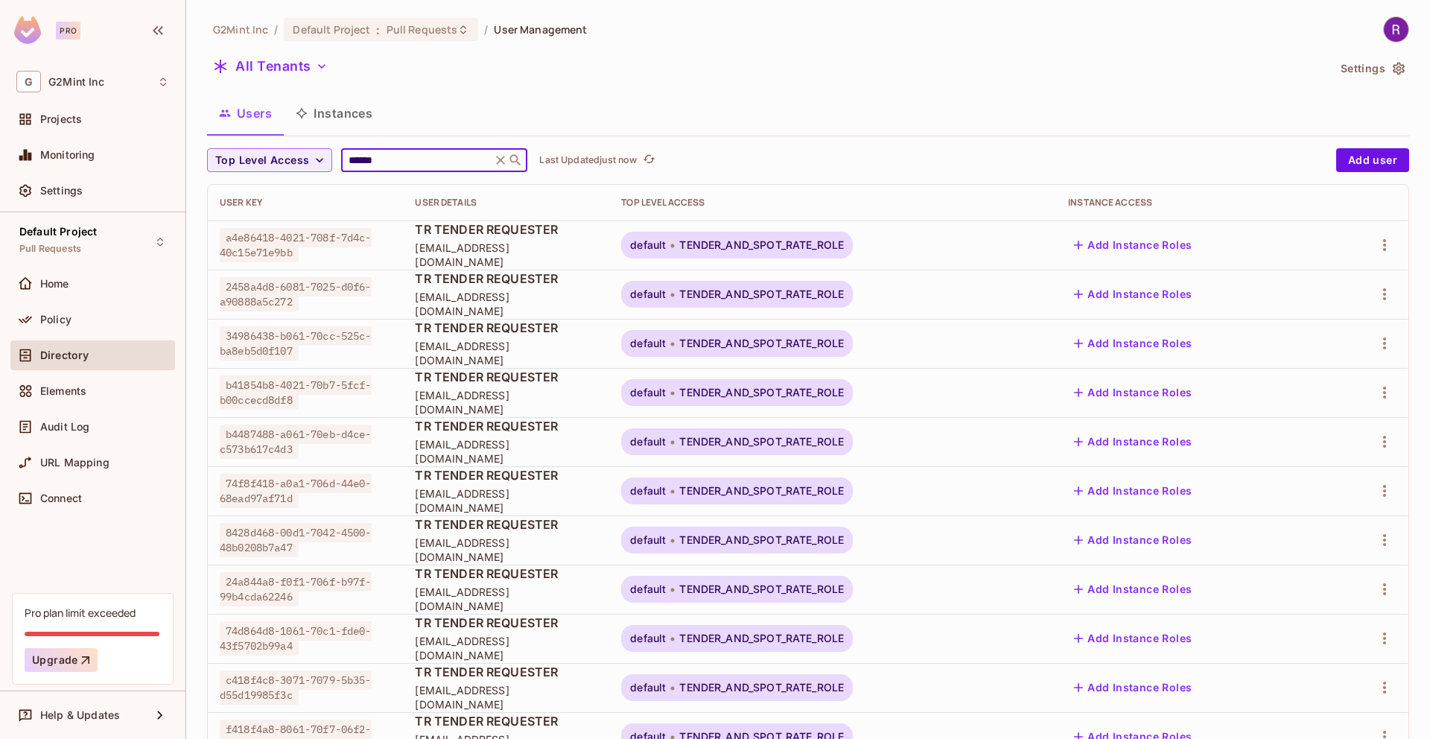 The height and width of the screenshot is (739, 1430). I want to click on span: refresh, so click(649, 160).